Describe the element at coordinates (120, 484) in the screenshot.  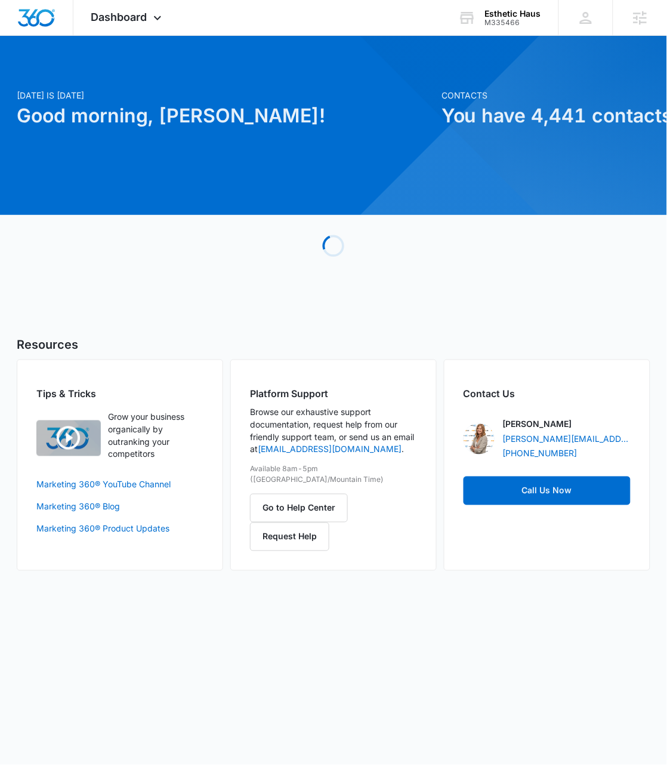
I see `a: Marketing 360® YouTube Channel` at that location.